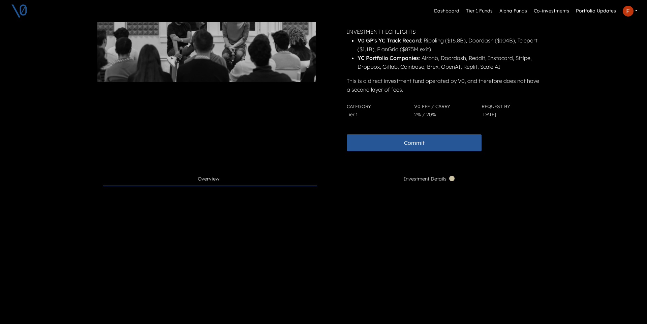 The image size is (647, 324). I want to click on span: V0 Fee / Carry, so click(432, 107).